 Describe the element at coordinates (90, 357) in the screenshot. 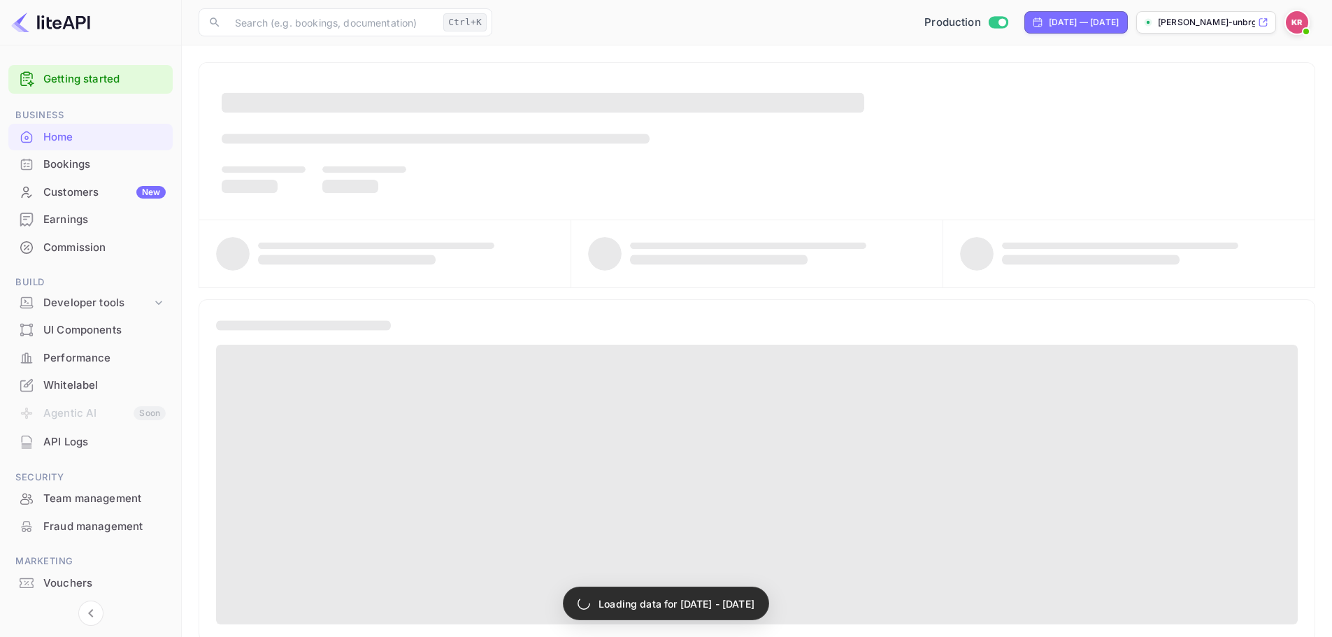

I see `a: Performance` at that location.